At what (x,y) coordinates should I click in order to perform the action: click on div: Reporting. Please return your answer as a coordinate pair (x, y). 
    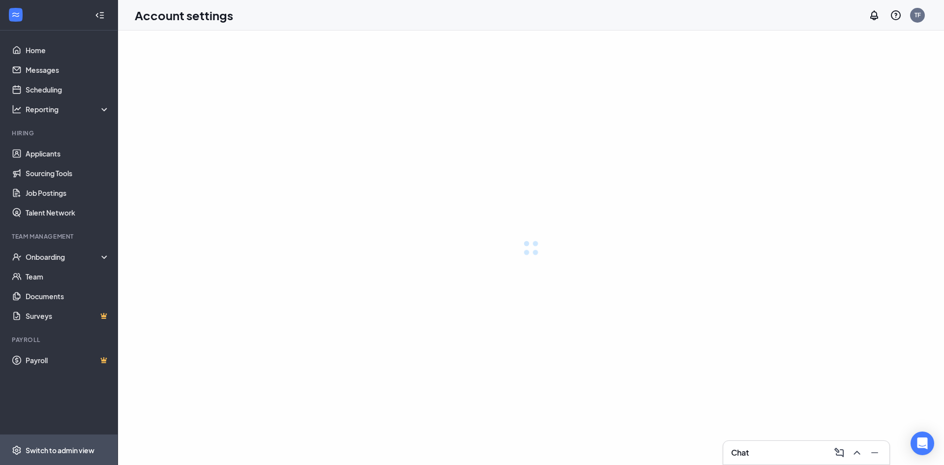
    Looking at the image, I should click on (68, 109).